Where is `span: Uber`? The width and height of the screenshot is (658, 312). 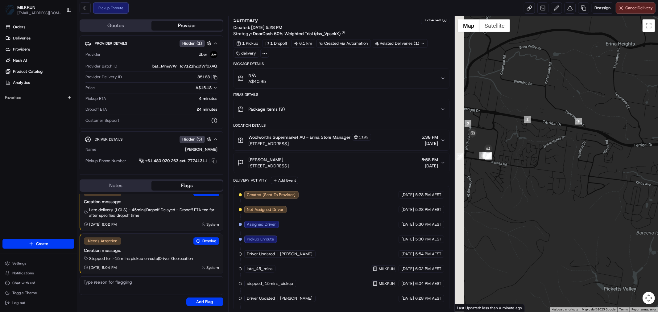 span: Uber is located at coordinates (203, 55).